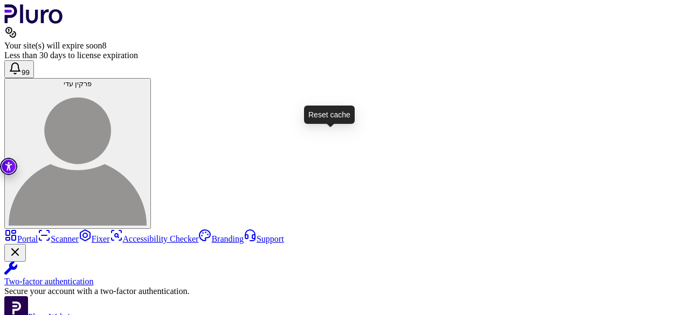 The height and width of the screenshot is (315, 690). What do you see at coordinates (345, 282) in the screenshot?
I see `div: Two-factor authentication` at bounding box center [345, 282].